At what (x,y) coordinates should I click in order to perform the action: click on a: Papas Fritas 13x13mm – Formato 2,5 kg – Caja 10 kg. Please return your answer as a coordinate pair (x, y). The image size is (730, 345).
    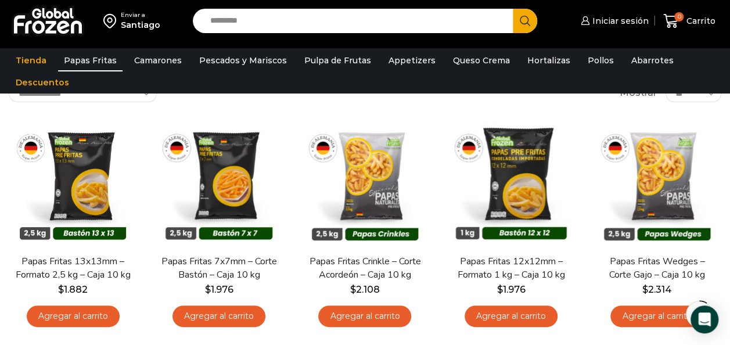
    Looking at the image, I should click on (73, 268).